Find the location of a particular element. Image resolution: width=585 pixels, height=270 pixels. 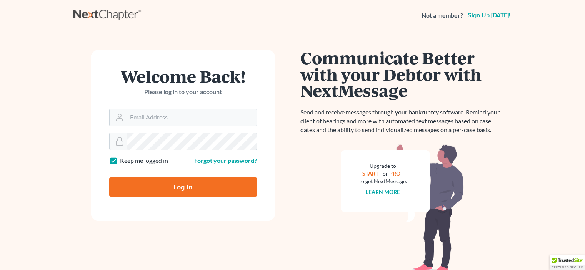

a: Forgot your password? is located at coordinates (225, 160).